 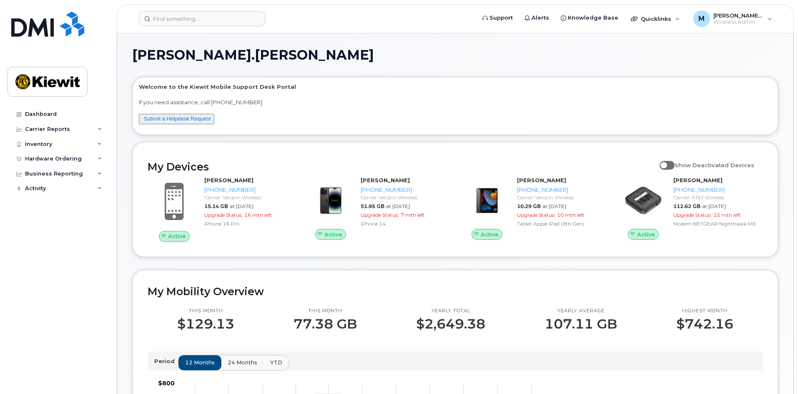 What do you see at coordinates (451, 324) in the screenshot?
I see `p: $2,649.38` at bounding box center [451, 324].